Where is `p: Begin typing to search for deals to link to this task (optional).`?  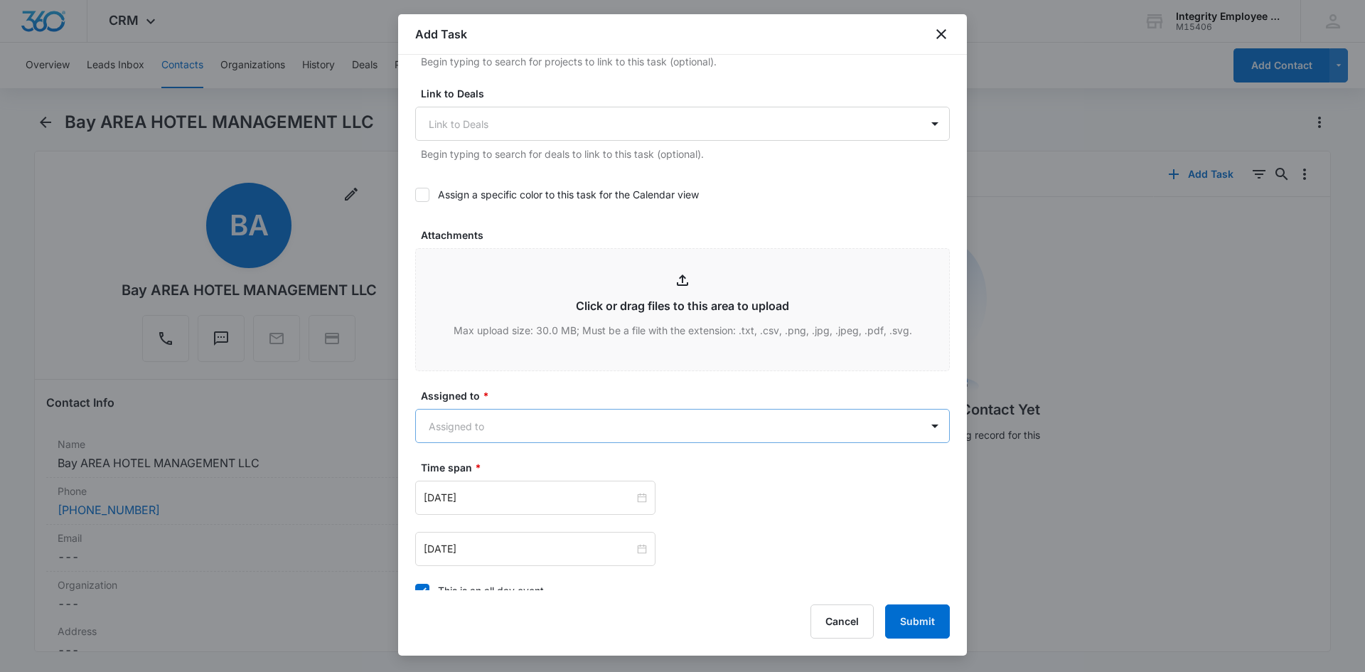
p: Begin typing to search for deals to link to this task (optional). is located at coordinates (685, 154).